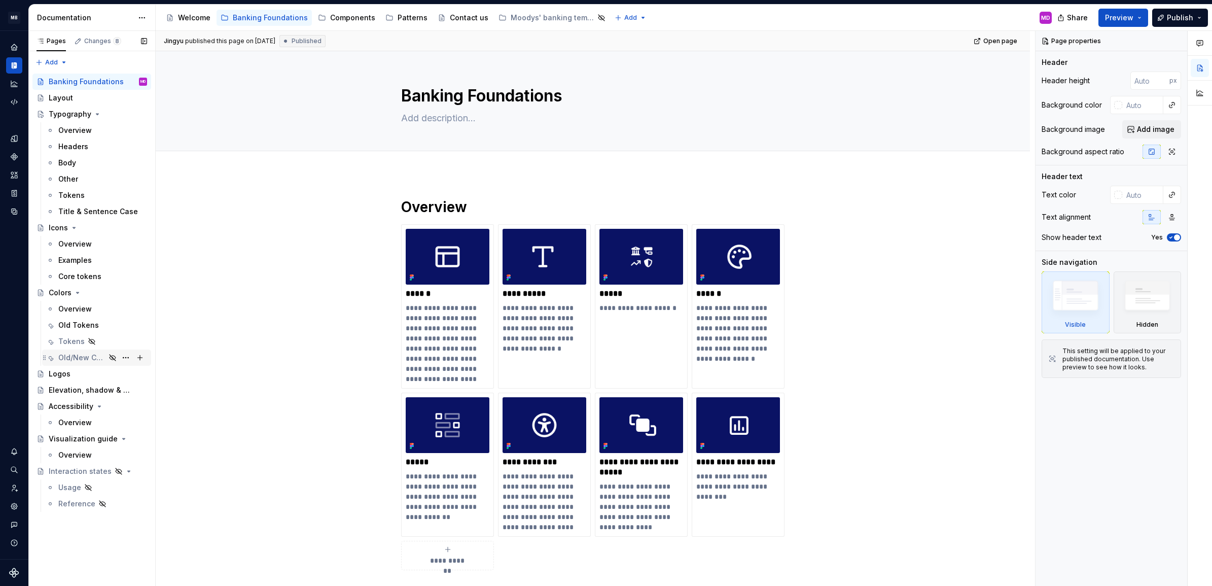 The image size is (1212, 586). I want to click on div: Examples, so click(75, 260).